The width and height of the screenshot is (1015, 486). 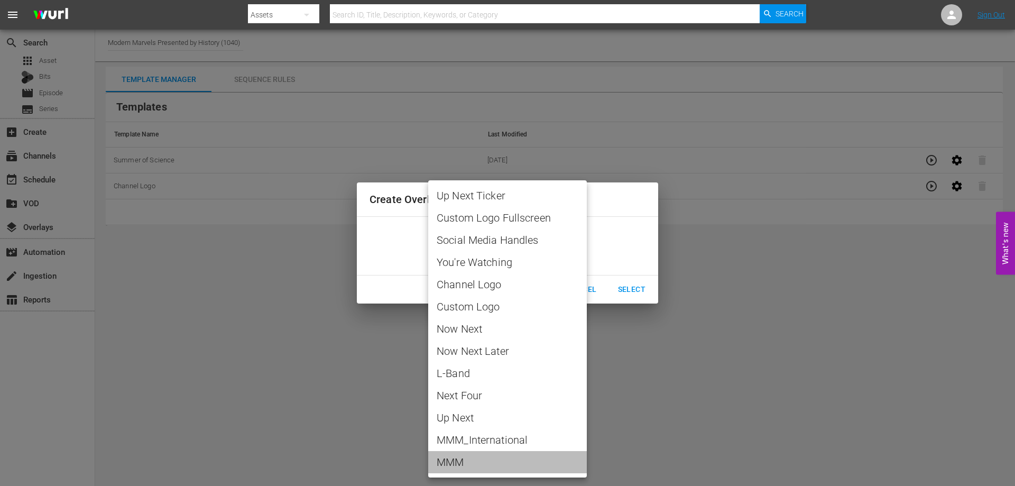 What do you see at coordinates (508, 351) in the screenshot?
I see `span: Now Next Later` at bounding box center [508, 351].